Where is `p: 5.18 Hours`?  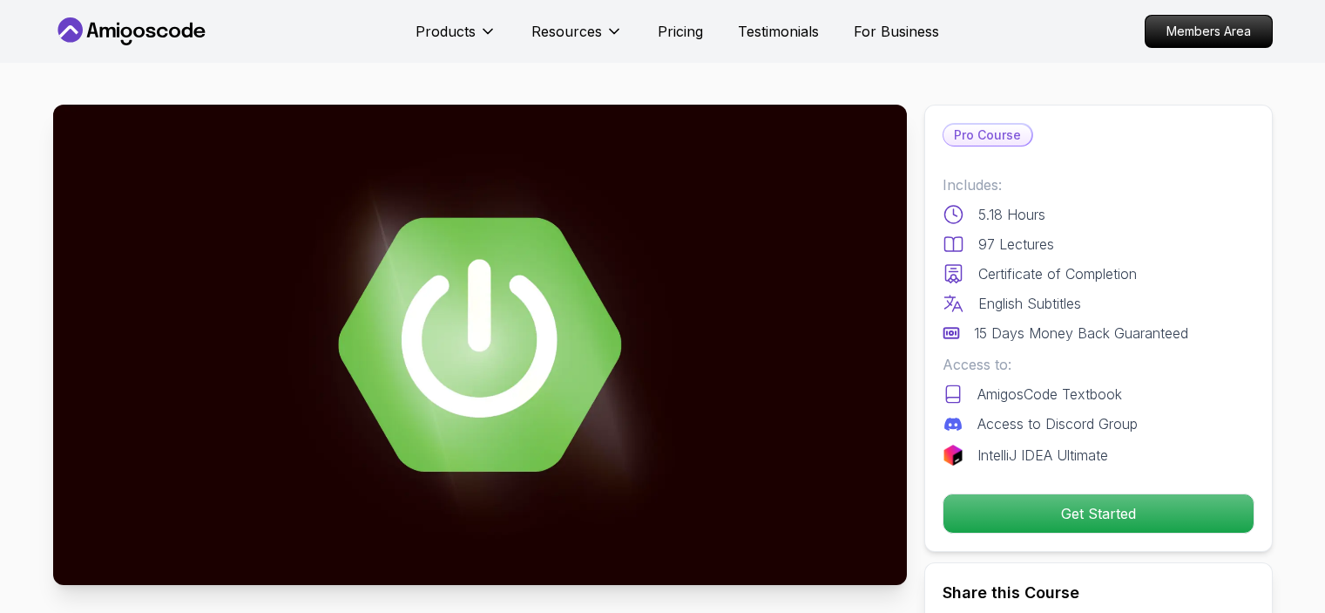 p: 5.18 Hours is located at coordinates (1012, 214).